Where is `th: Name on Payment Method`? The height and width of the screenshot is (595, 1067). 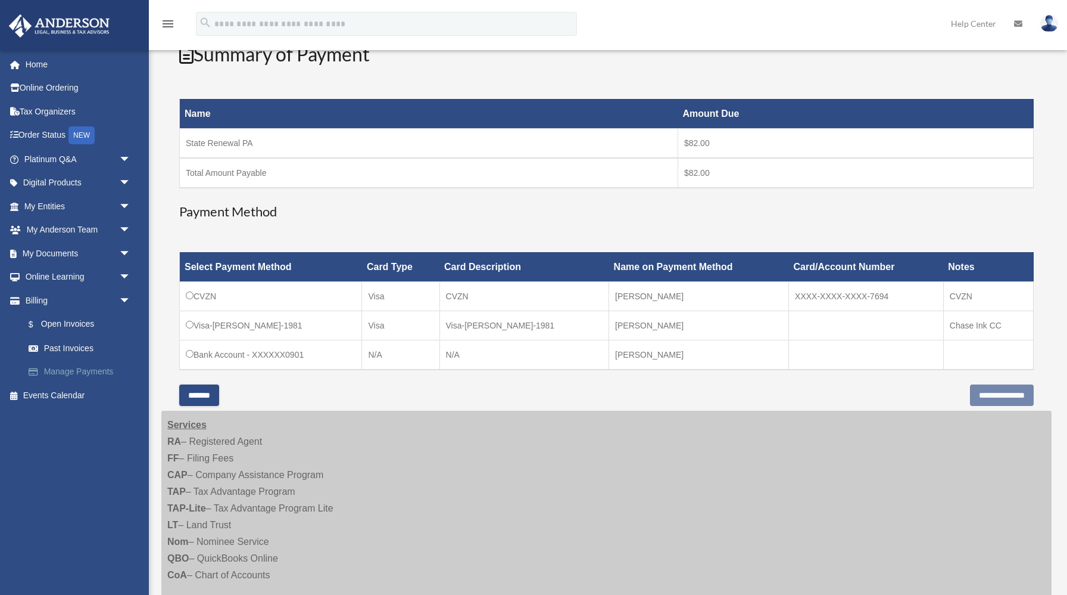 th: Name on Payment Method is located at coordinates (699, 266).